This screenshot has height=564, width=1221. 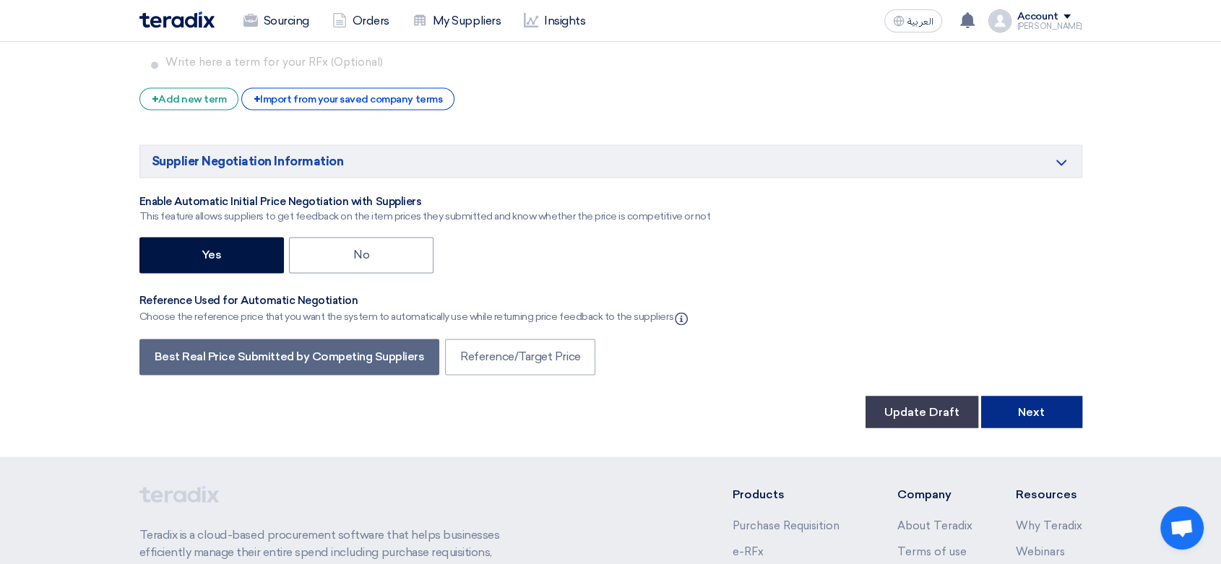 What do you see at coordinates (361, 255) in the screenshot?
I see `label: No` at bounding box center [361, 255].